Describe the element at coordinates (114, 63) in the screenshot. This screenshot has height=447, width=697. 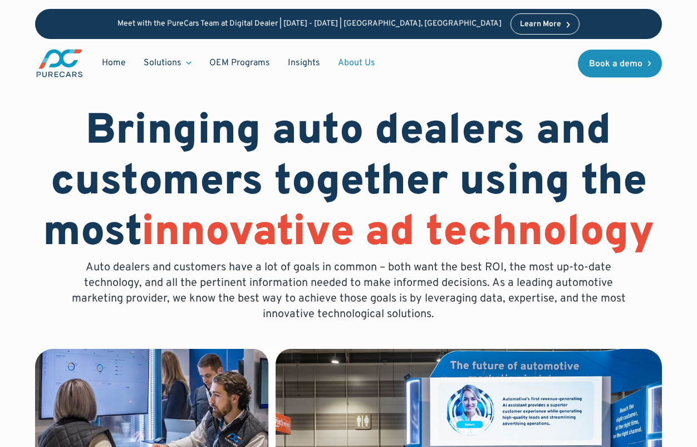
I see `a: Home` at that location.